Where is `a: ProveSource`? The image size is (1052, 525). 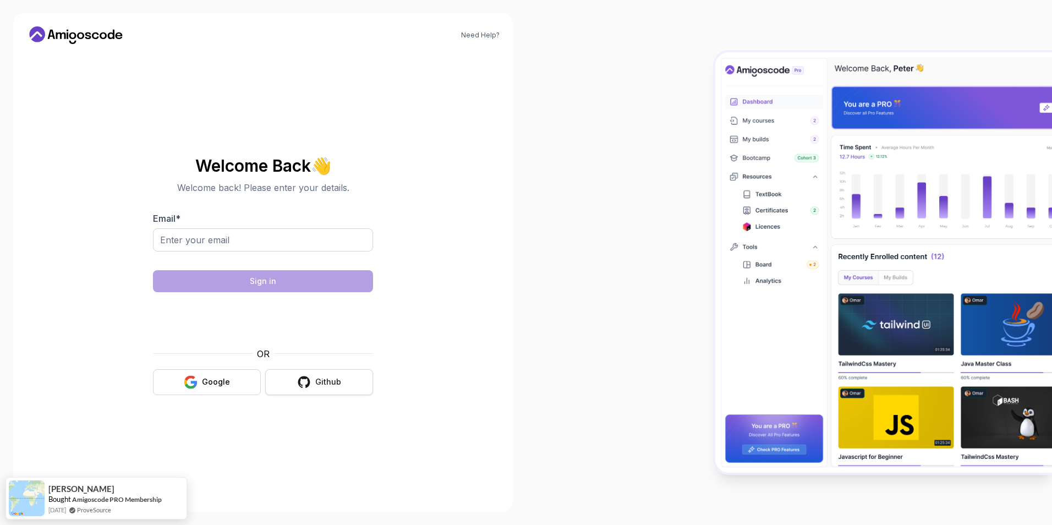 a: ProveSource is located at coordinates (94, 510).